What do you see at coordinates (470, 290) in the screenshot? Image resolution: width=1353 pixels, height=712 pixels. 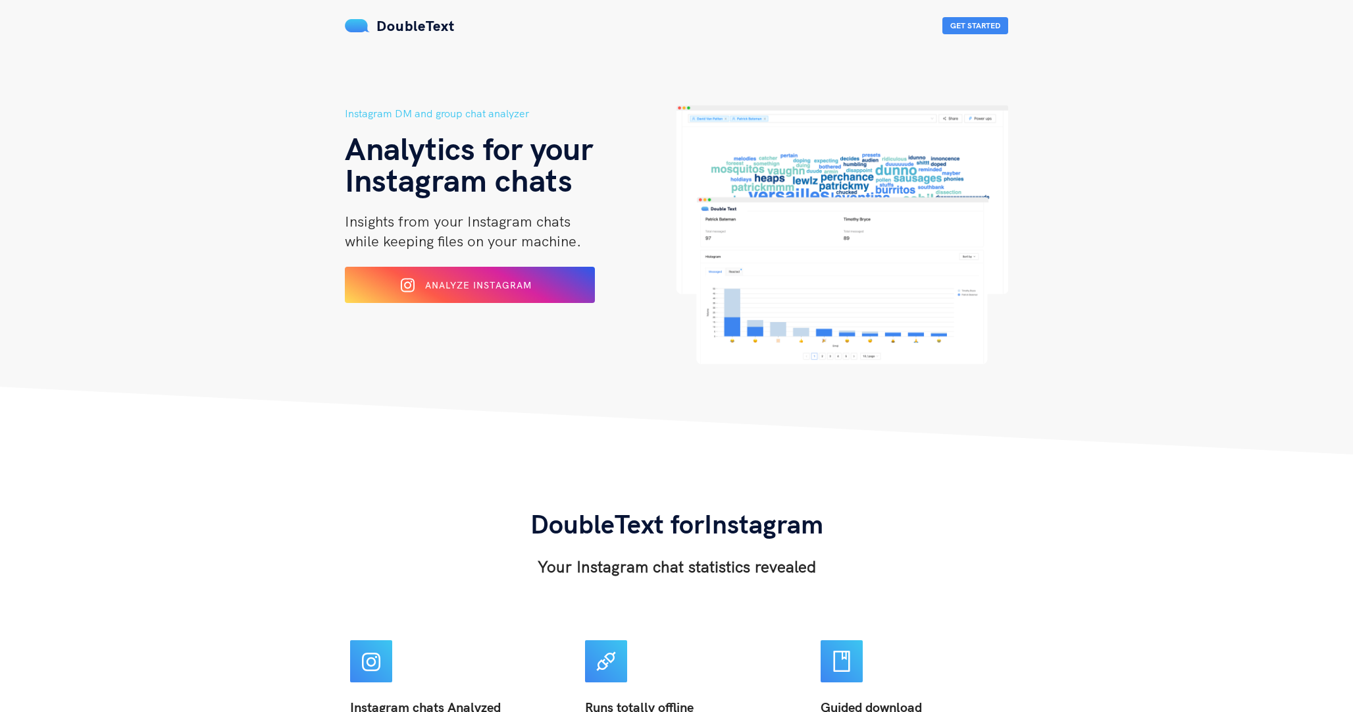 I see `a: Analyze Instagram` at bounding box center [470, 290].